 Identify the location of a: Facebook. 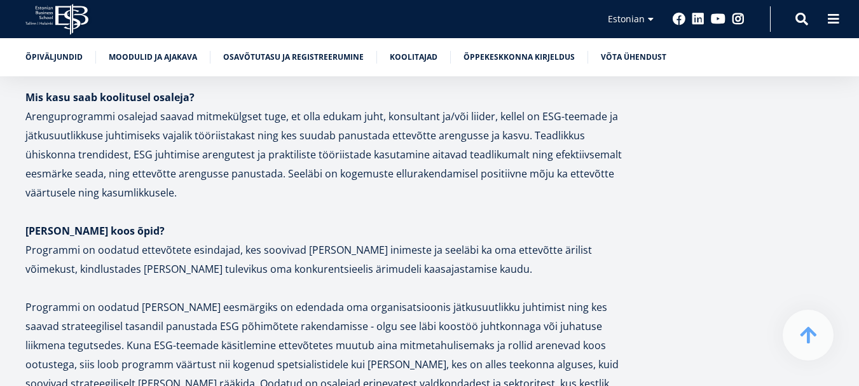
(679, 19).